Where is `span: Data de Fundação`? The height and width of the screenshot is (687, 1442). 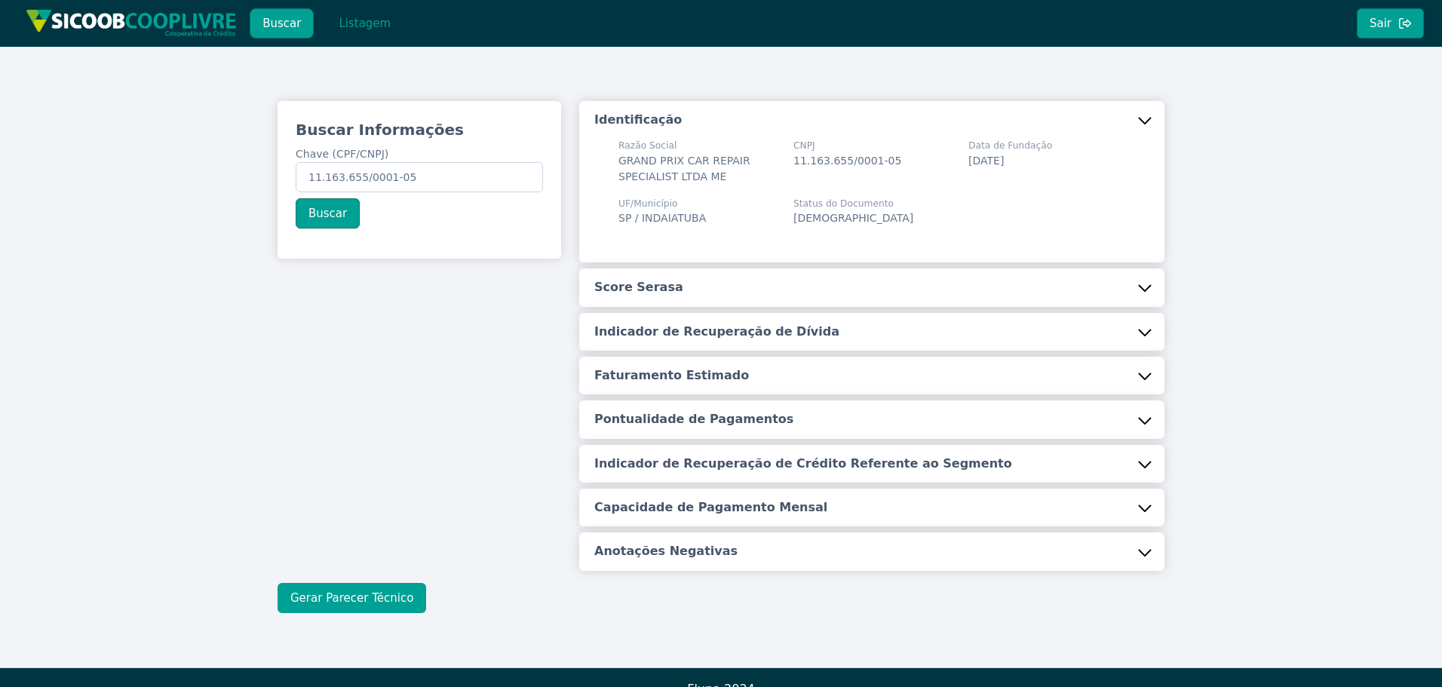 span: Data de Fundação is located at coordinates (1010, 146).